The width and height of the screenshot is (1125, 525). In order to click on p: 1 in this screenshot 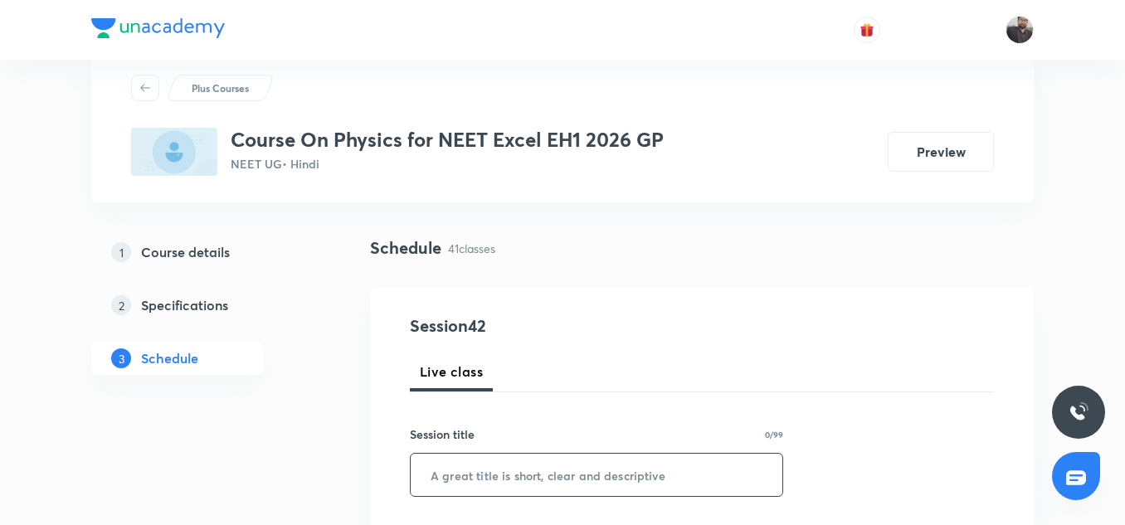, I will do `click(121, 252)`.